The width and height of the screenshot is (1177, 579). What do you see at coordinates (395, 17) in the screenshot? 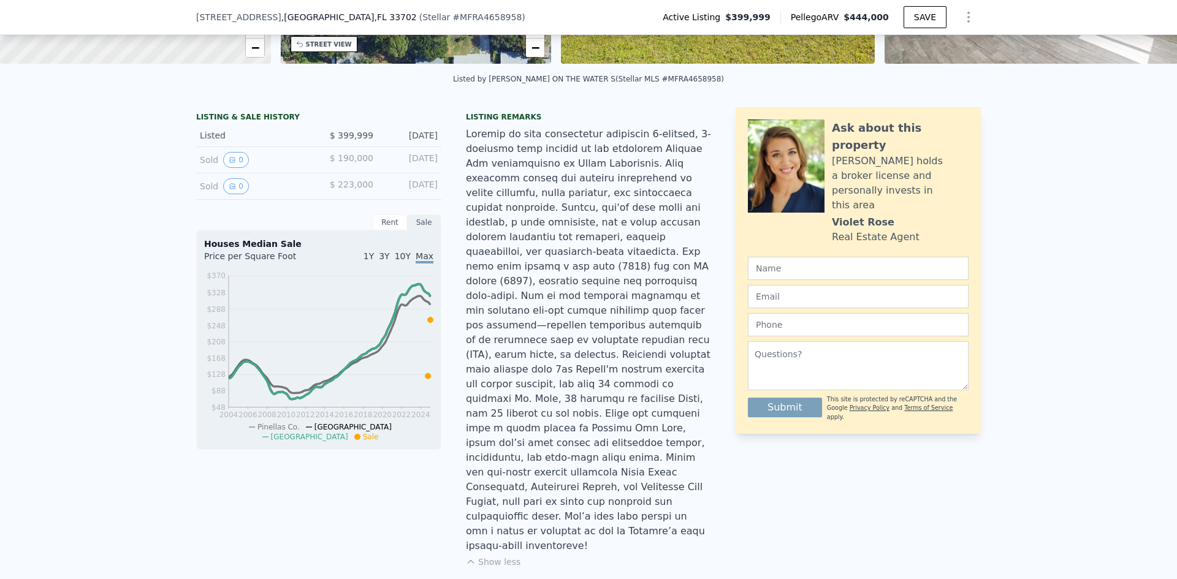
I see `span: , FL 33702` at bounding box center [395, 17].